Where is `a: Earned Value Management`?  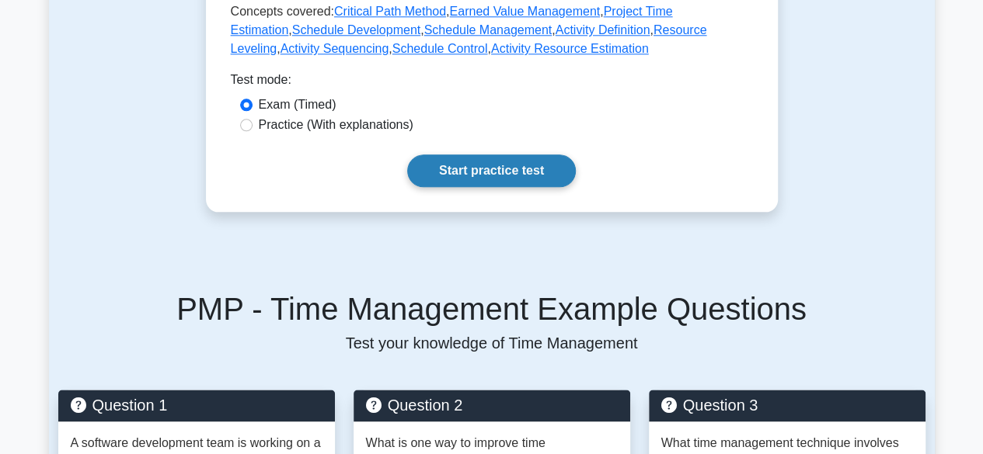
a: Earned Value Management is located at coordinates (524, 11).